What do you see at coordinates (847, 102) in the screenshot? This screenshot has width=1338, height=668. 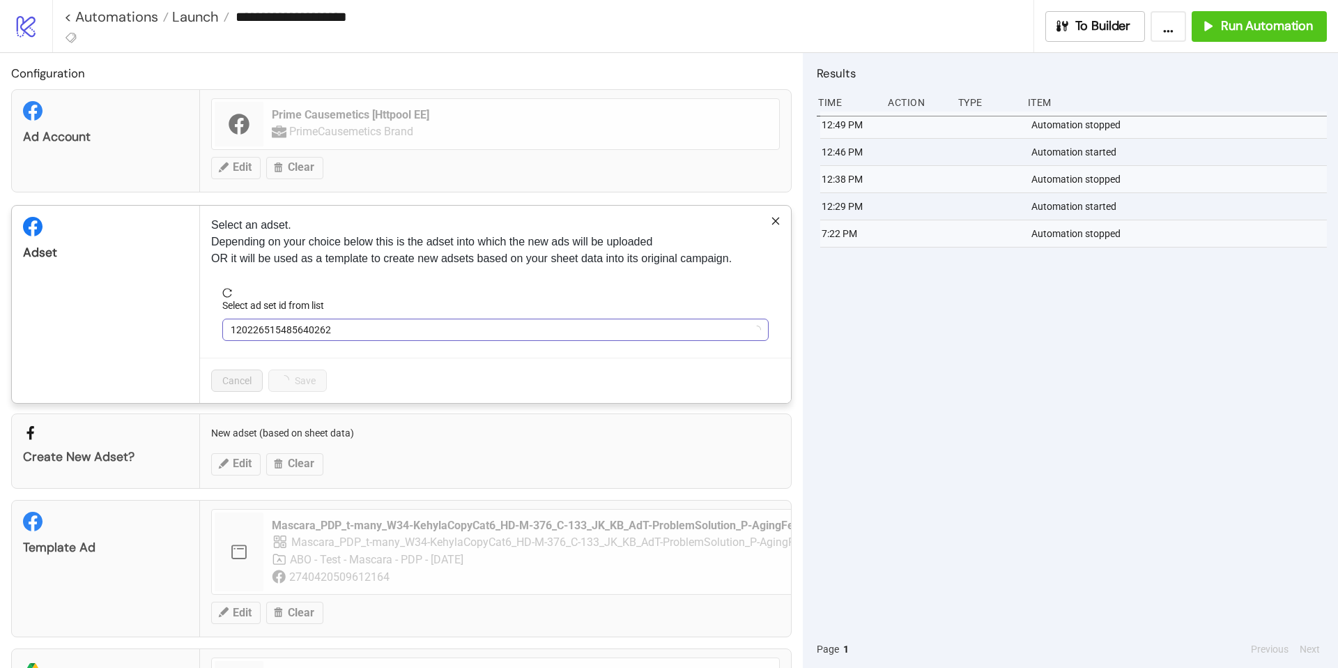 I see `div: Time` at bounding box center [847, 102].